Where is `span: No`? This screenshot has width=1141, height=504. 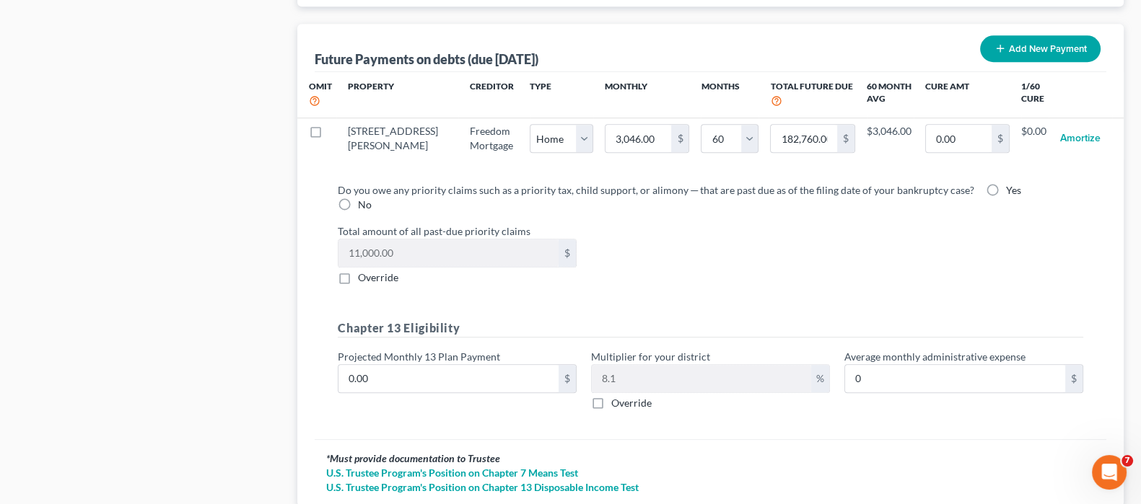
span: No is located at coordinates (364, 204).